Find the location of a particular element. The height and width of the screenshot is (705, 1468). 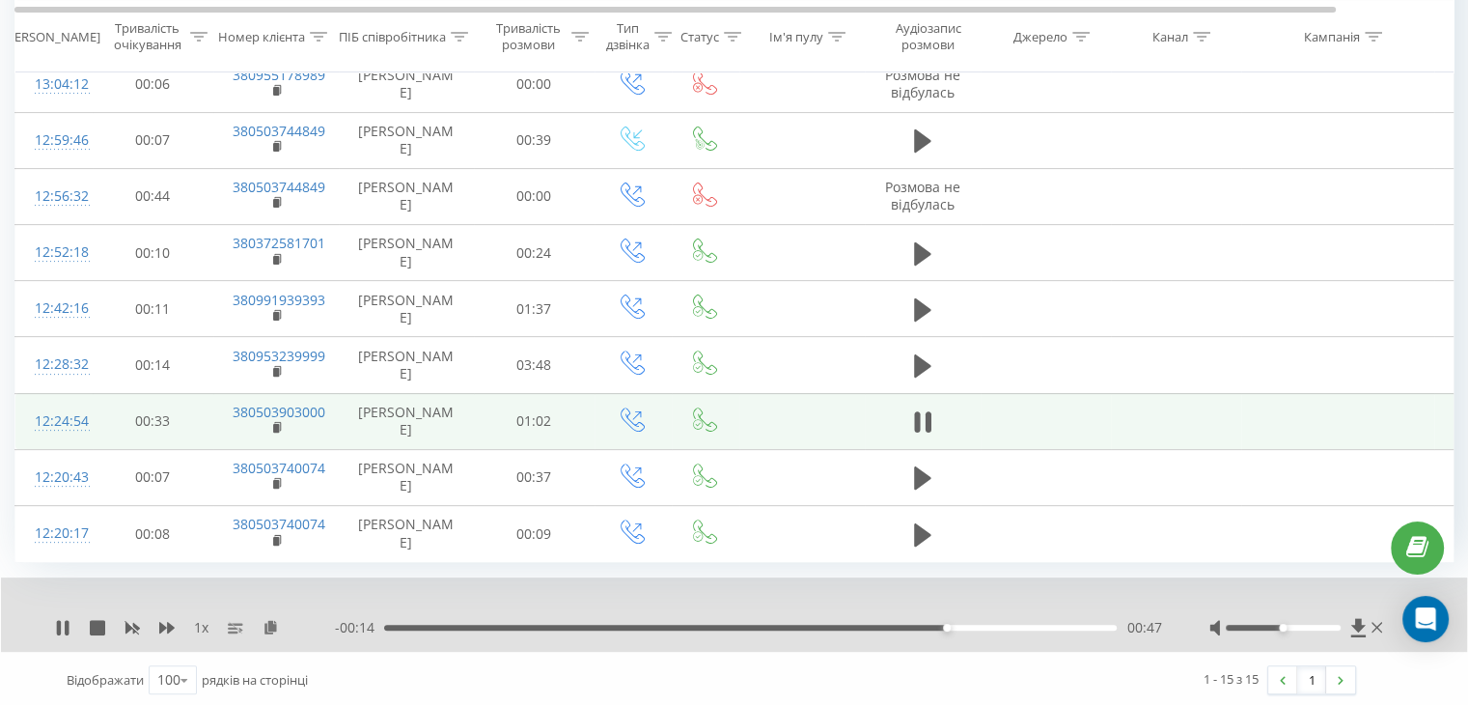

a: 1 is located at coordinates (1312, 680).